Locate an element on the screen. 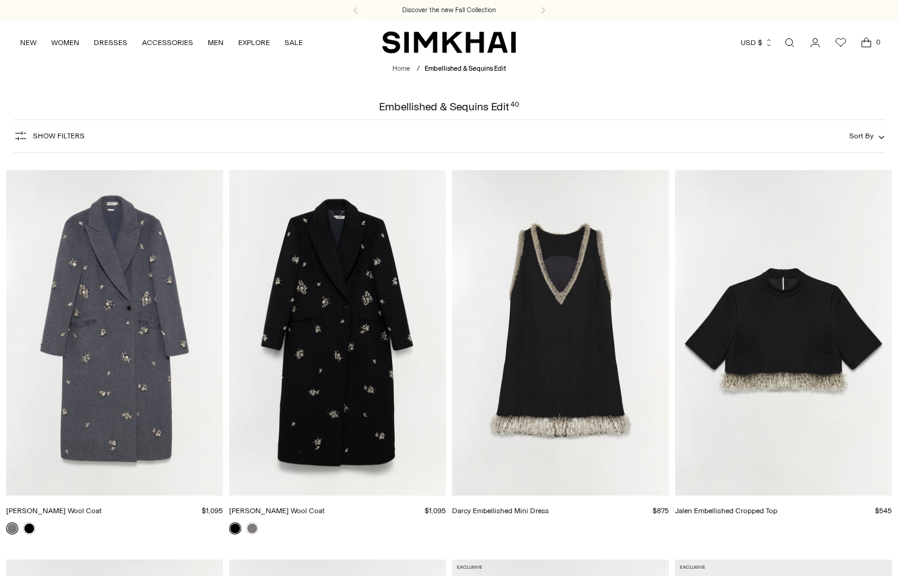  h3: Discover the new Fall Collection is located at coordinates (449, 10).